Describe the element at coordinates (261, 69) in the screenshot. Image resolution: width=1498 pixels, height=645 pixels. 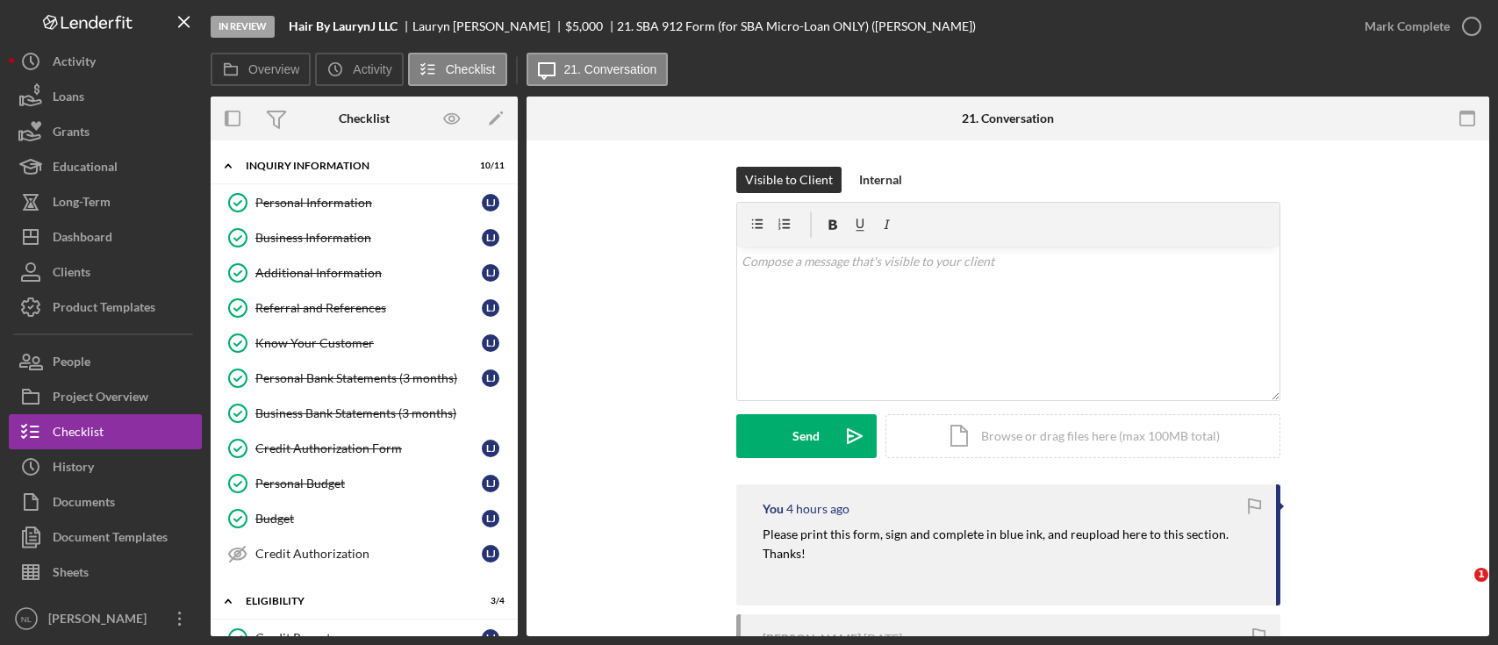
I see `button: Overview` at that location.